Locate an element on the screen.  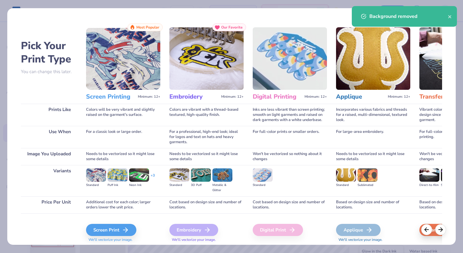
div: Incorporates various fabrics and threads for a raised, multi-dimensional, textured look. is located at coordinates (373, 114).